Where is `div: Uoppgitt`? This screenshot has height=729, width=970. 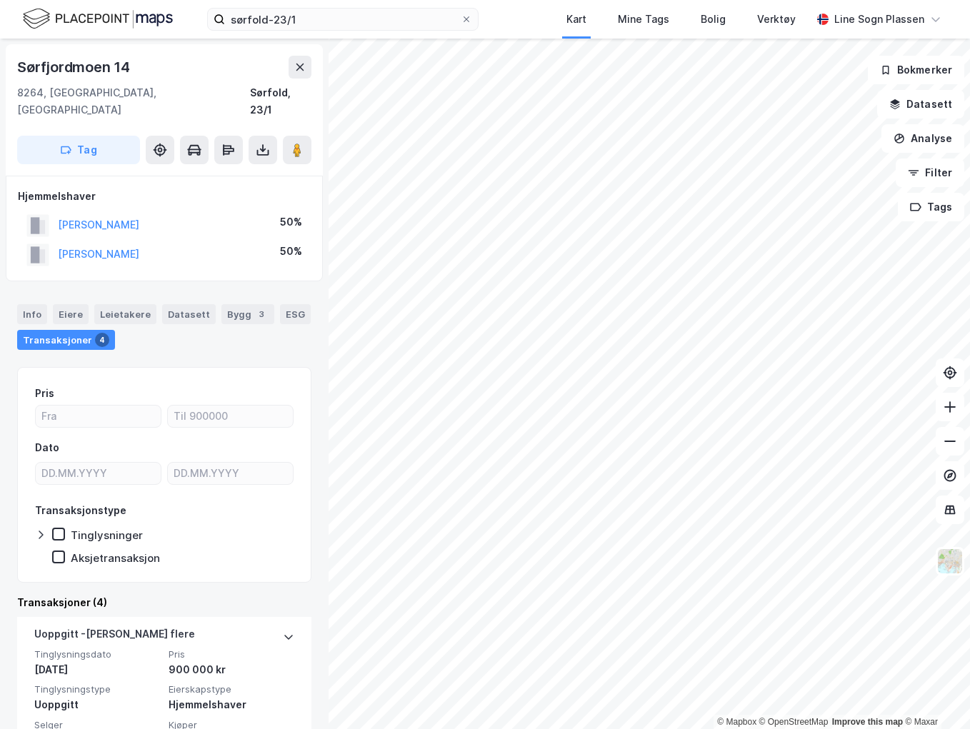
div: Uoppgitt is located at coordinates (97, 705).